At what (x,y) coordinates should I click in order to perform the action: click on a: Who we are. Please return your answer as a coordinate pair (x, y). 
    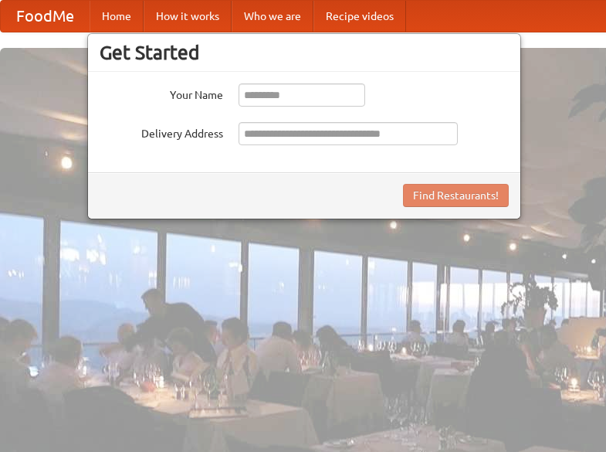
    Looking at the image, I should click on (273, 16).